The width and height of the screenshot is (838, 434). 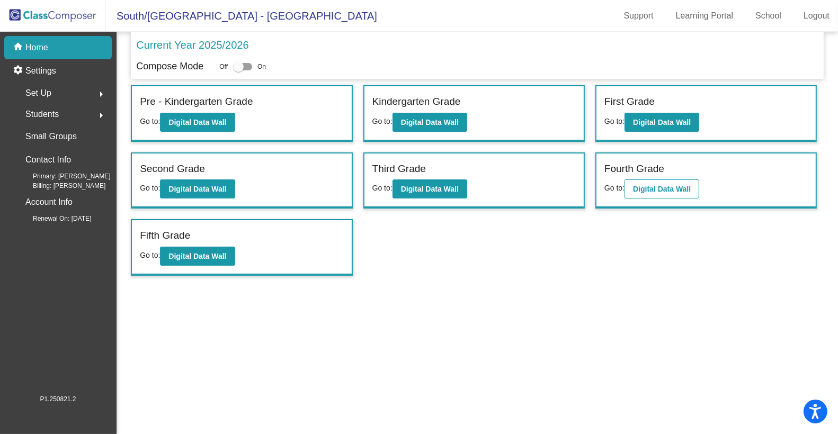 I want to click on label: Fifth Grade, so click(x=165, y=236).